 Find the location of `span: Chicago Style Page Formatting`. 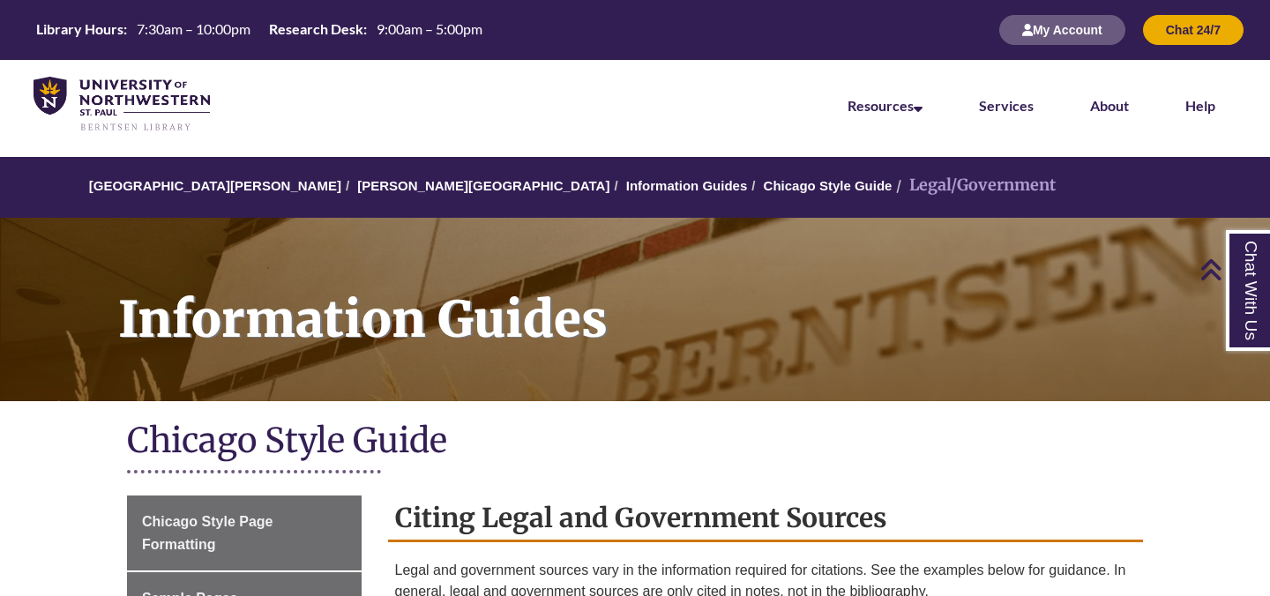

span: Chicago Style Page Formatting is located at coordinates (207, 533).